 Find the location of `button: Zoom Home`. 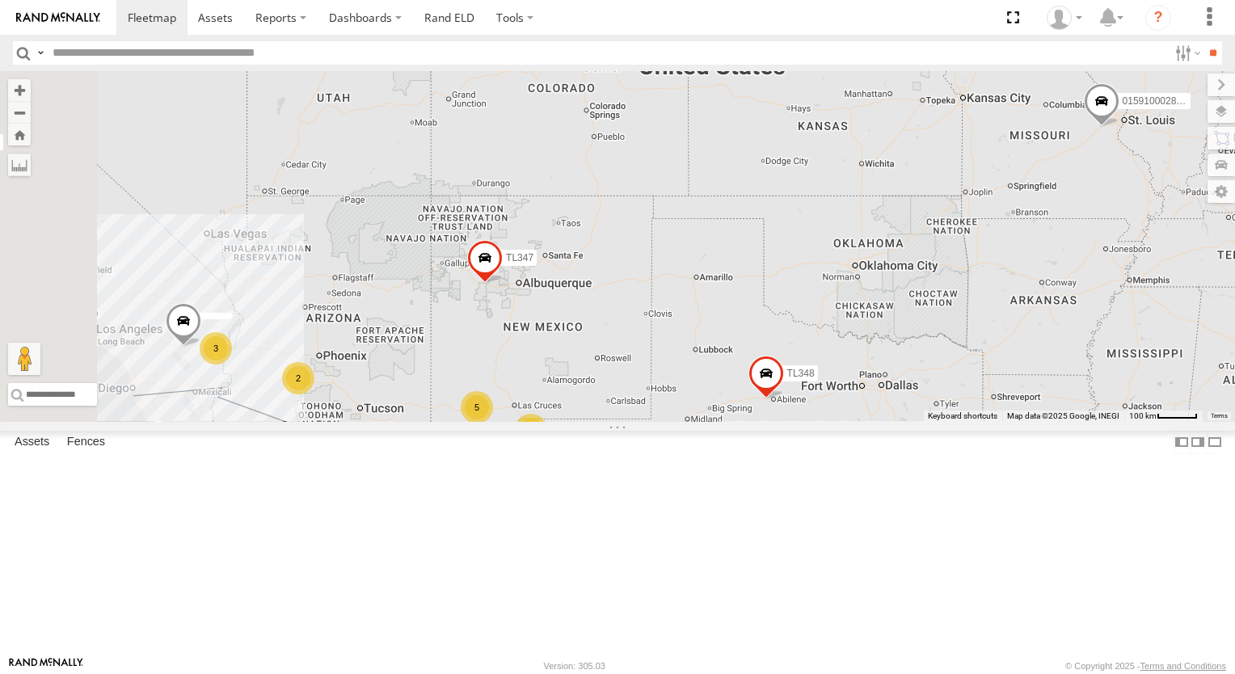

button: Zoom Home is located at coordinates (19, 134).